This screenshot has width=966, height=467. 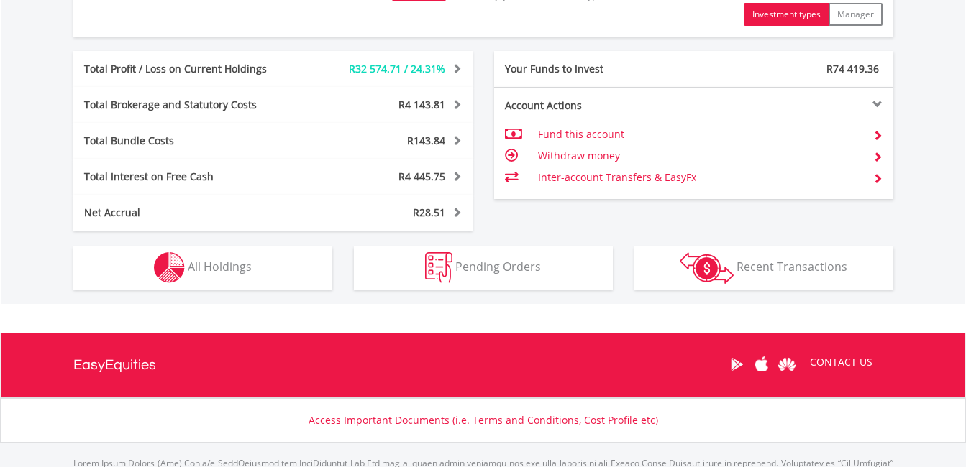 I want to click on a: Google Play, so click(x=736, y=365).